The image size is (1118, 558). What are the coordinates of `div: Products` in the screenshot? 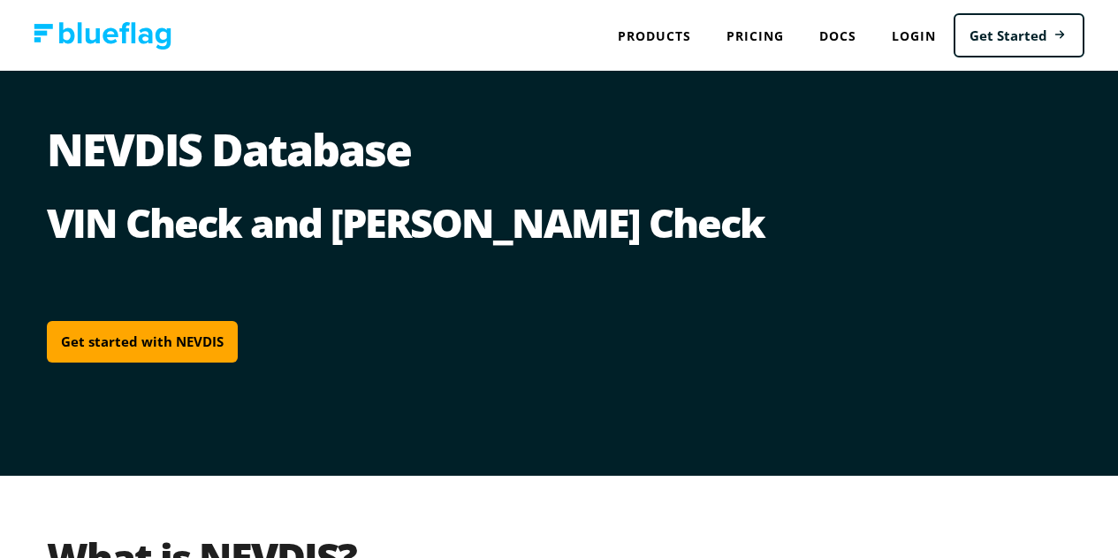 It's located at (654, 35).